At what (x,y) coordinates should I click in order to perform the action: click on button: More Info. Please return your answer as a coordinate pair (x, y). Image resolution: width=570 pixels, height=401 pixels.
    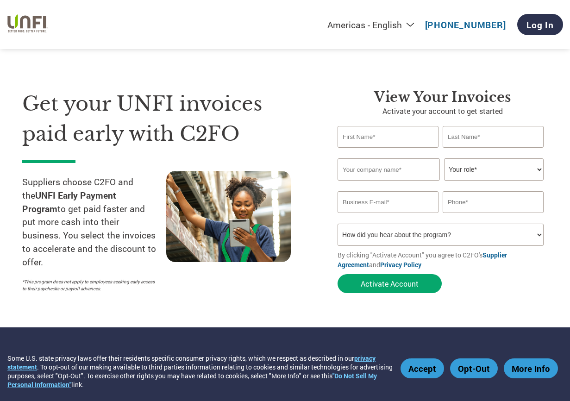
    Looking at the image, I should click on (531, 368).